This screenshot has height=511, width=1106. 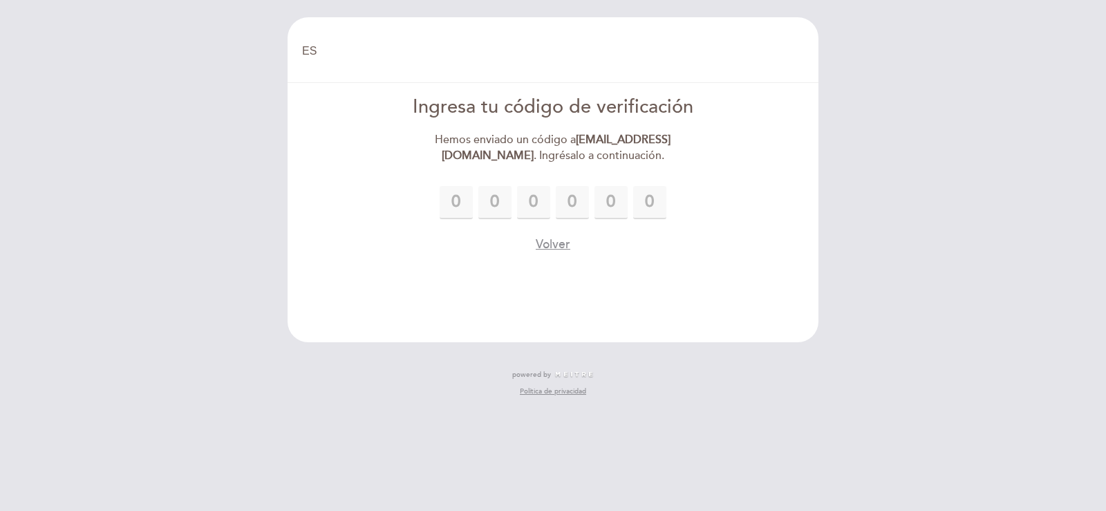 I want to click on button: Volver, so click(x=553, y=244).